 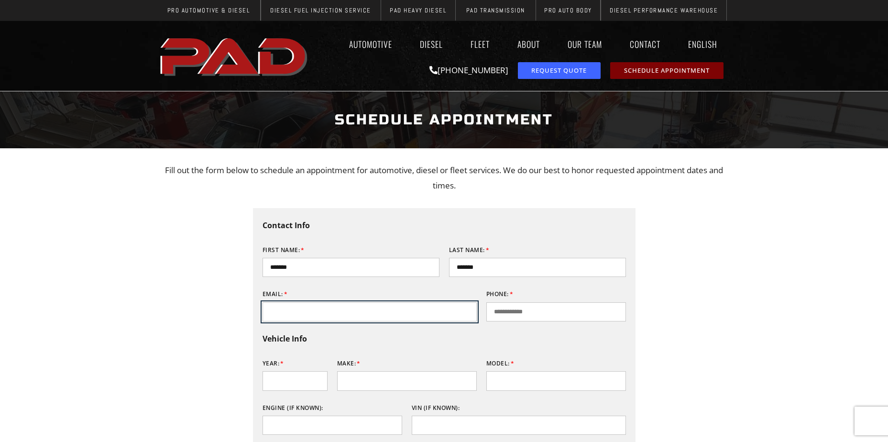 I want to click on label: Model:, so click(x=500, y=363).